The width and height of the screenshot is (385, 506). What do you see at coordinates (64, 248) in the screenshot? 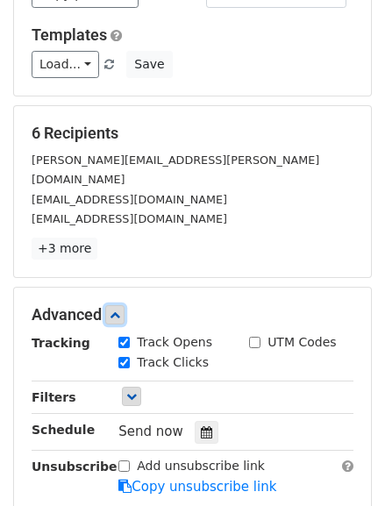
I see `a: +3 more` at bounding box center [64, 248].